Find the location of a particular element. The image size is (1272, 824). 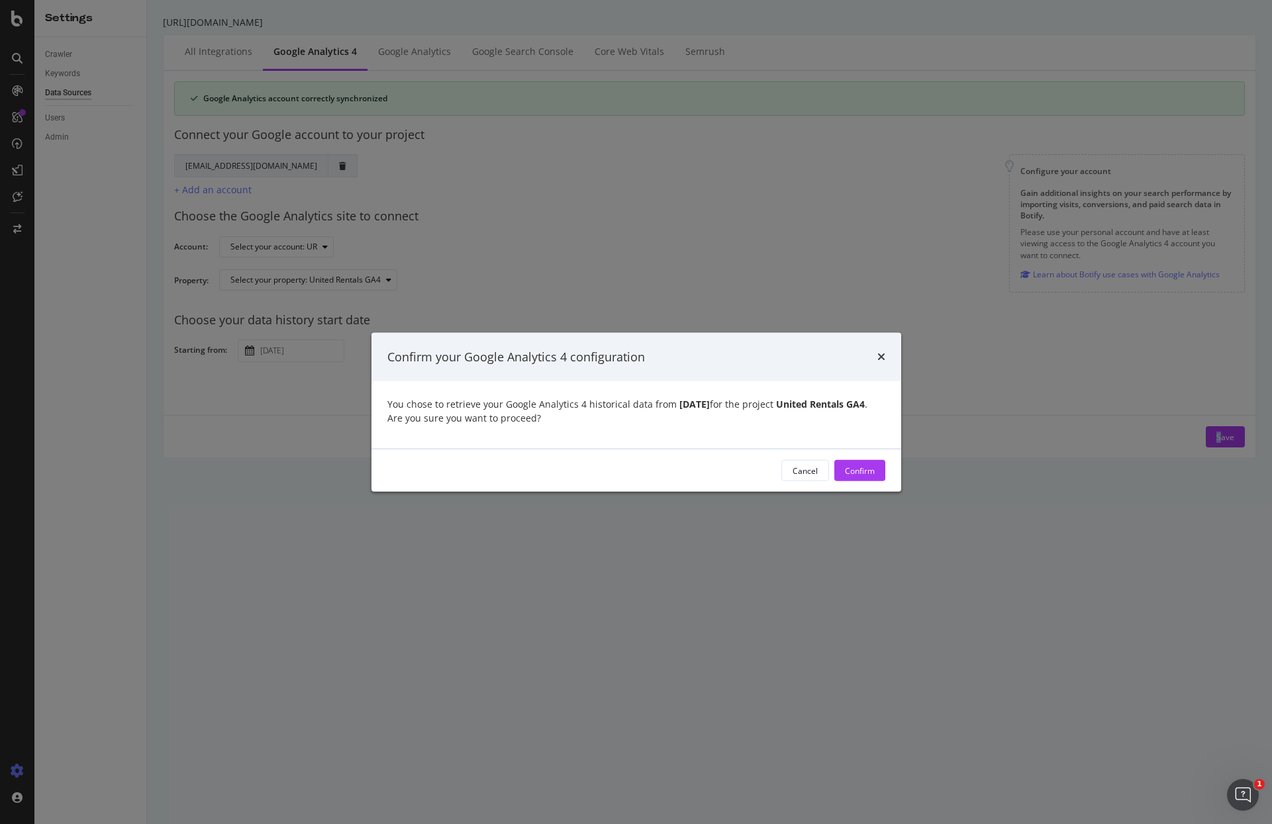

span: 1 is located at coordinates (1259, 785).